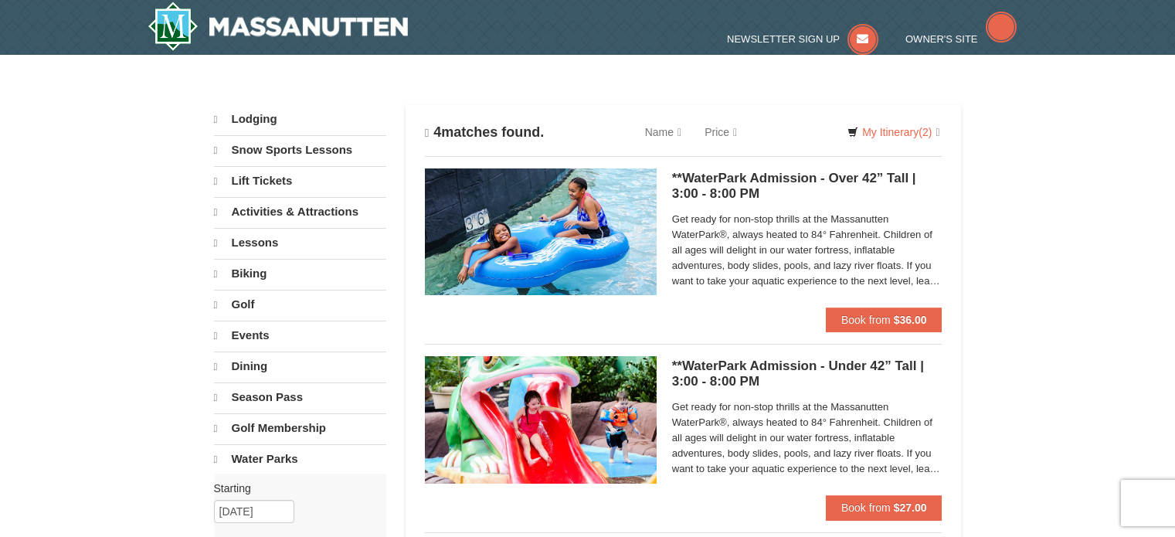  I want to click on button: Book from $27.00, so click(884, 507).